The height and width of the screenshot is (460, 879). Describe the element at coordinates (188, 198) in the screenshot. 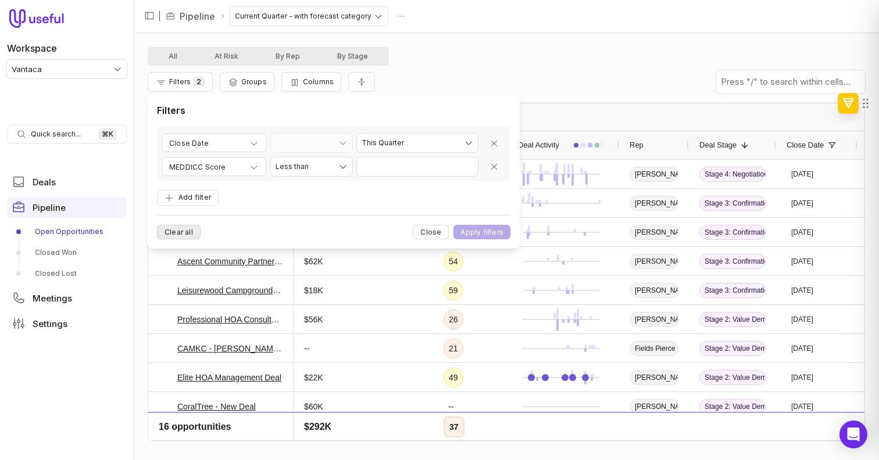

I see `button: Add filter` at that location.